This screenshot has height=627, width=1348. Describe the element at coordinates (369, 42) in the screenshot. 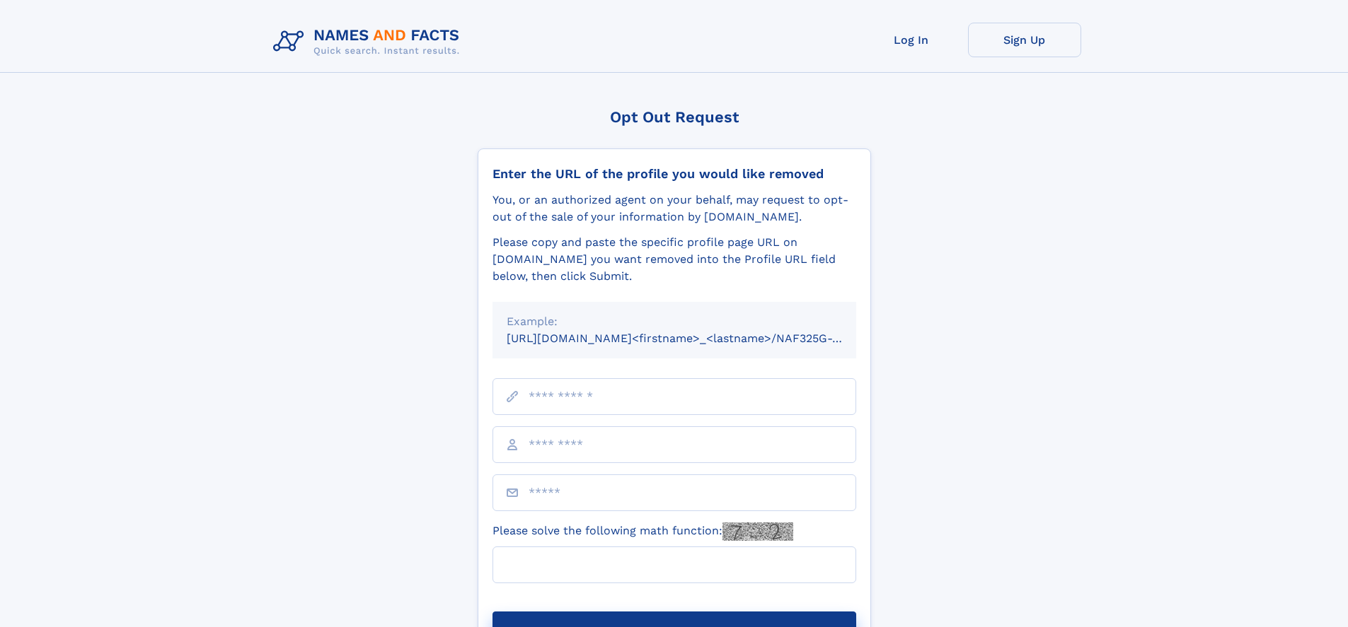

I see `img: Logo Names and Facts` at that location.